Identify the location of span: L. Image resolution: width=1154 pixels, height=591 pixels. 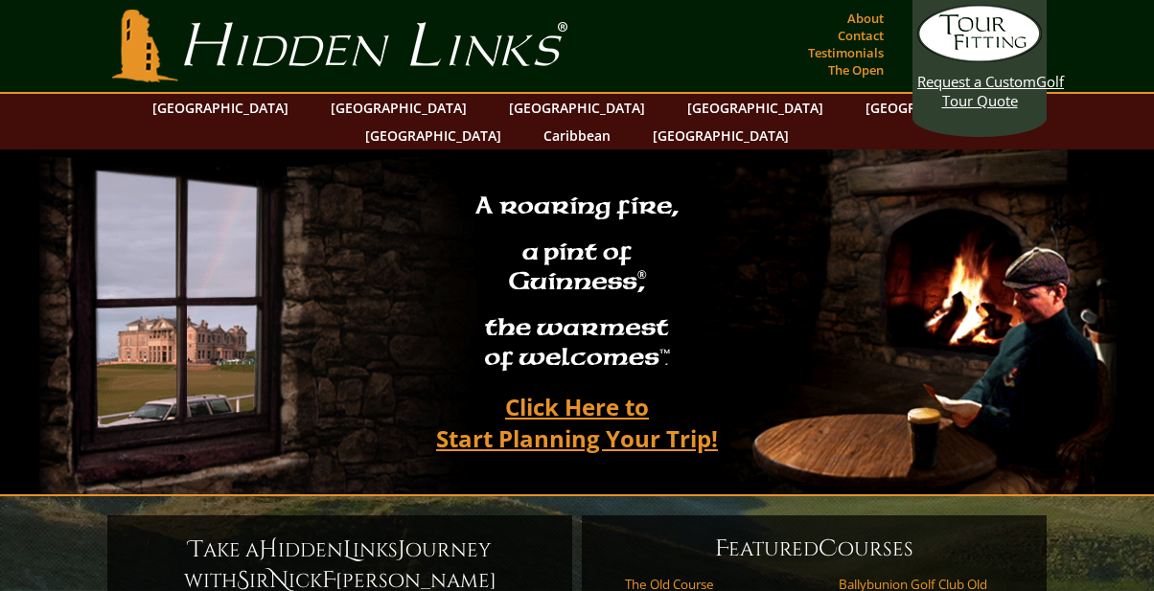
(348, 550).